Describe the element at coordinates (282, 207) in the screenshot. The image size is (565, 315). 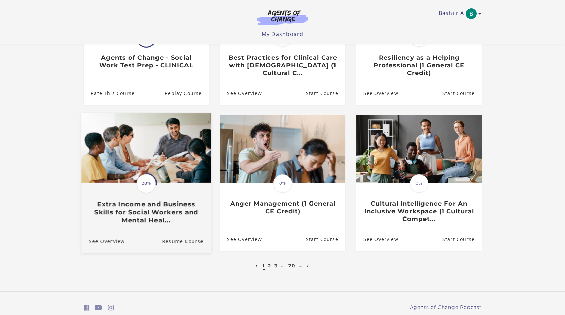
I see `h3: Anger Management (1 General CE Credit)` at that location.